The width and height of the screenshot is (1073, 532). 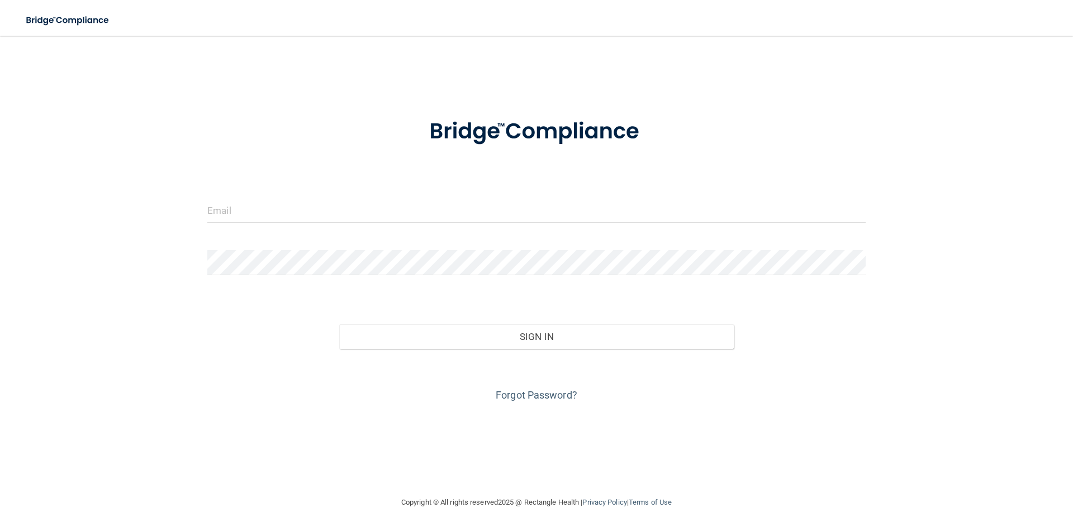 What do you see at coordinates (536, 210) in the screenshot?
I see `input: Email` at bounding box center [536, 210].